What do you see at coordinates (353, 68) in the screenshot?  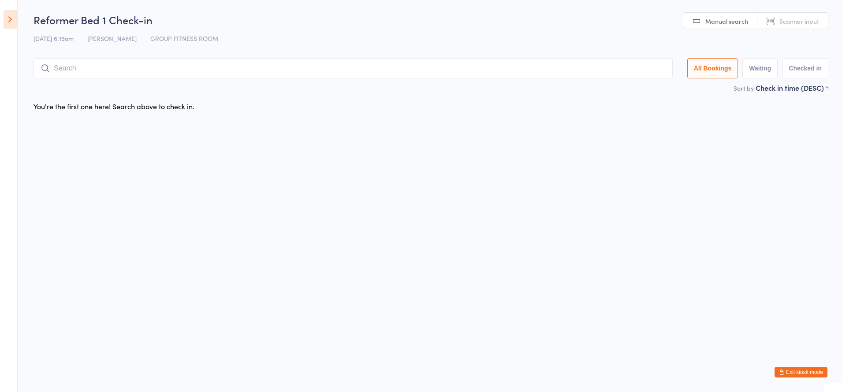 I see `input: Search` at bounding box center [353, 68].